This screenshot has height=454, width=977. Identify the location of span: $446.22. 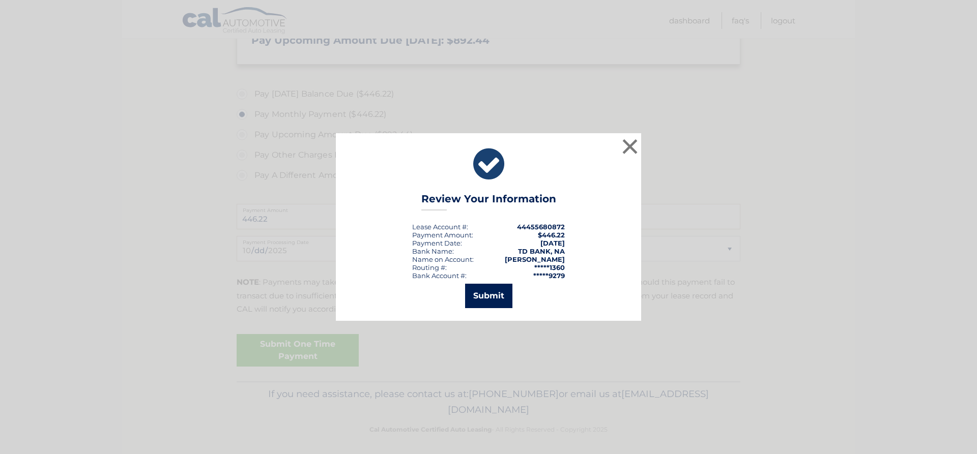
(551, 235).